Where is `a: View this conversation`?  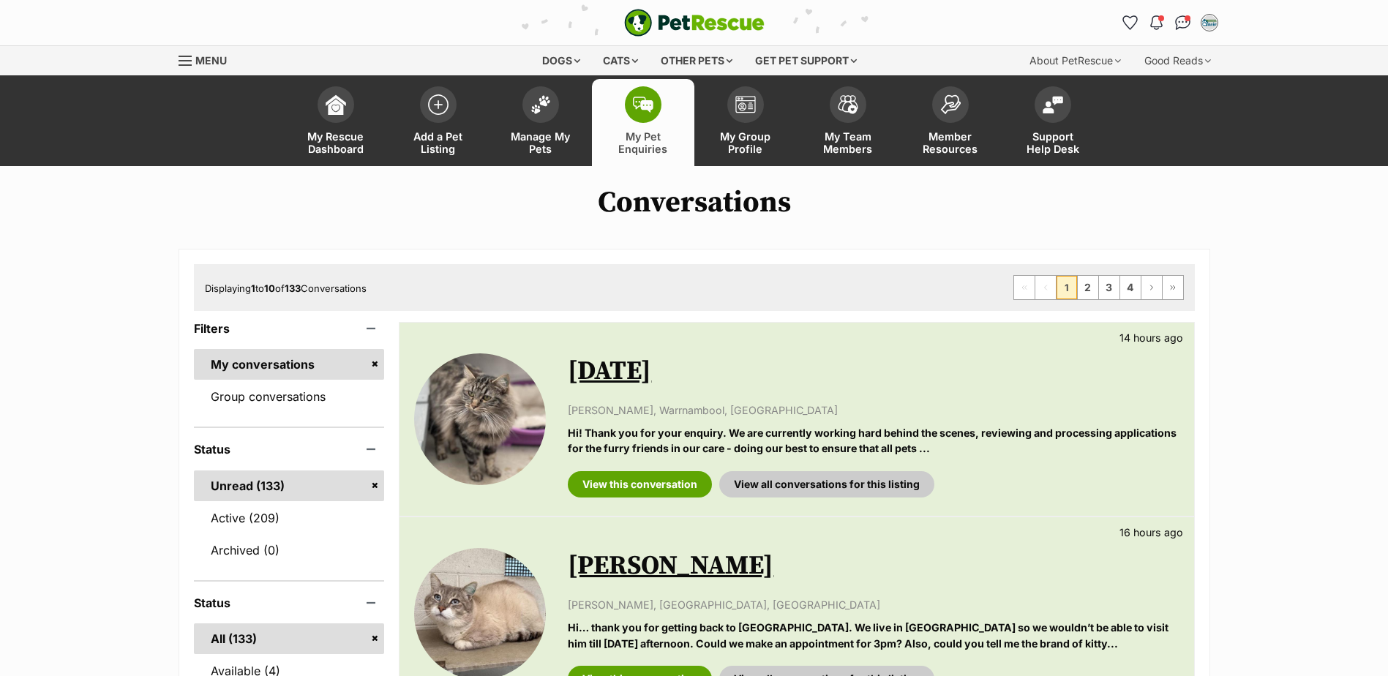 a: View this conversation is located at coordinates (640, 484).